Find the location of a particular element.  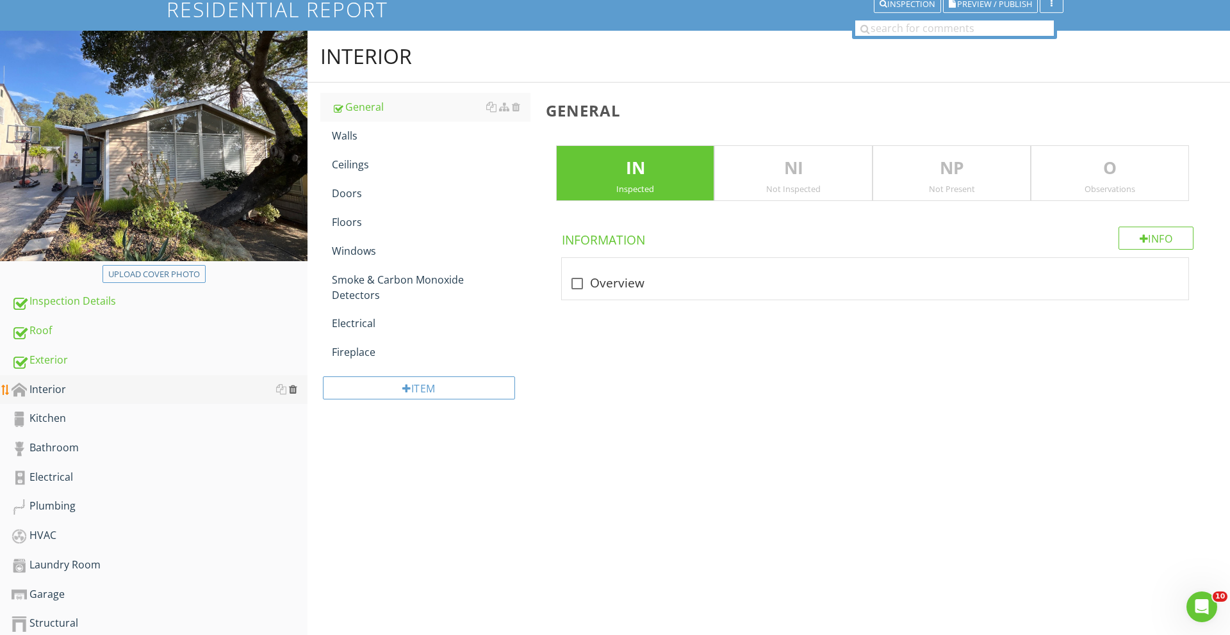

h3: General is located at coordinates (878, 110).